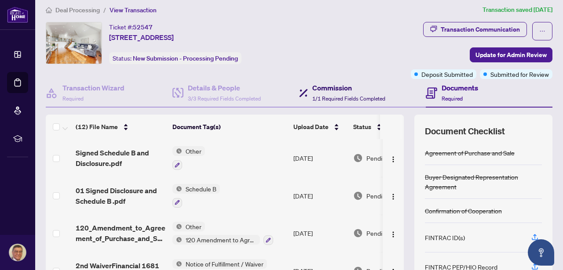 Image resolution: width=563 pixels, height=270 pixels. I want to click on button: Update for Admin Review, so click(511, 55).